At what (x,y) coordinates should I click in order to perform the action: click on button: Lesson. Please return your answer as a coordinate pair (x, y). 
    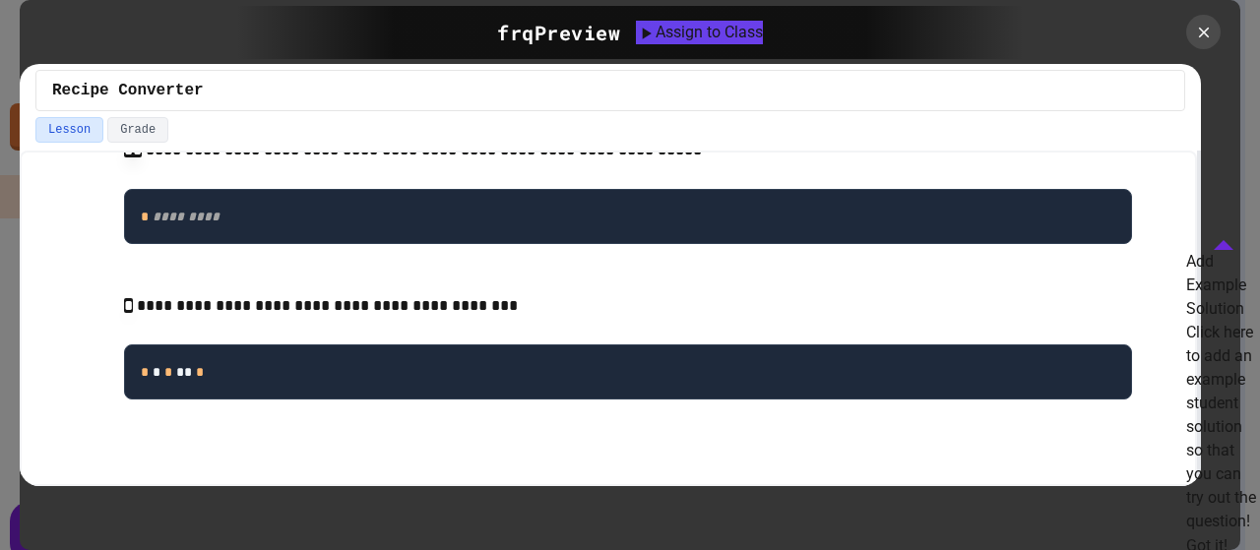
    Looking at the image, I should click on (69, 130).